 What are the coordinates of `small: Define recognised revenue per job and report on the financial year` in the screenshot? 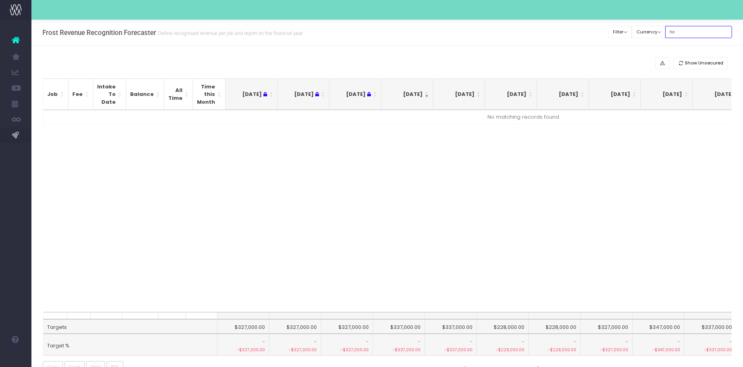 It's located at (229, 33).